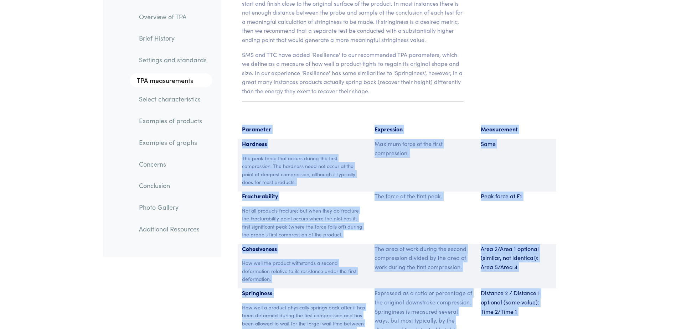 This screenshot has height=329, width=676. Describe the element at coordinates (304, 129) in the screenshot. I see `p: Parameter` at that location.